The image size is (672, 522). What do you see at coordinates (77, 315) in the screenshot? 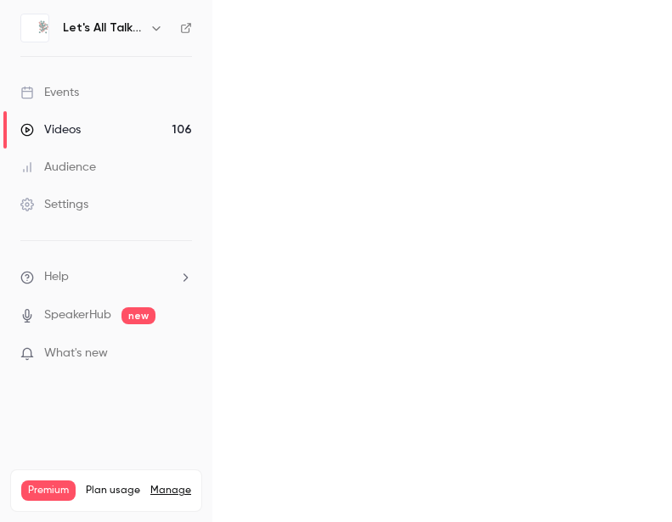
I see `a: SpeakerHub` at bounding box center [77, 315].